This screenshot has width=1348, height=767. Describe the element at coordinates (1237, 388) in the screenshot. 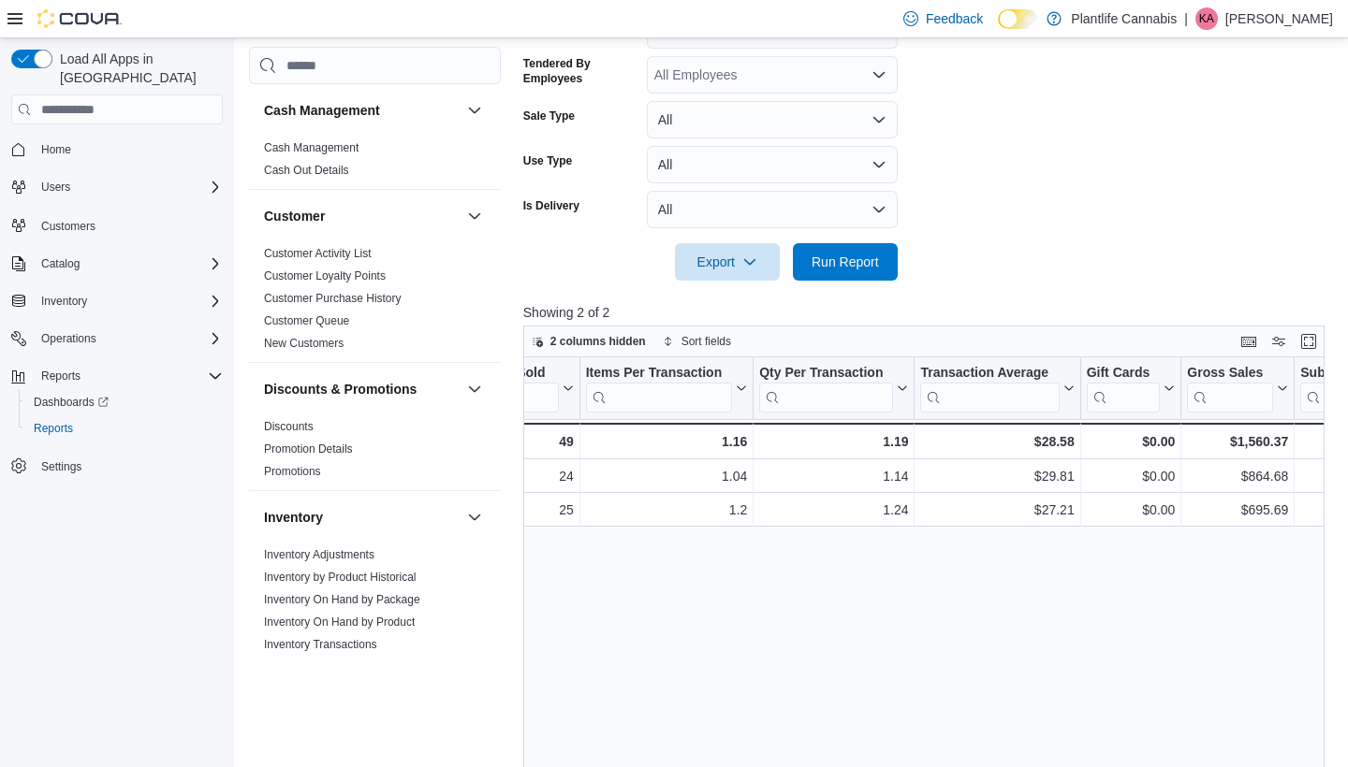

I see `button: Gross Sales` at that location.